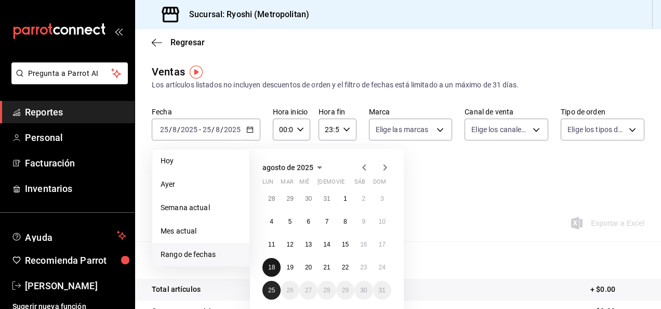 The image size is (661, 309). Describe the element at coordinates (345, 290) in the screenshot. I see `button: 29 de agosto de 2025` at that location.